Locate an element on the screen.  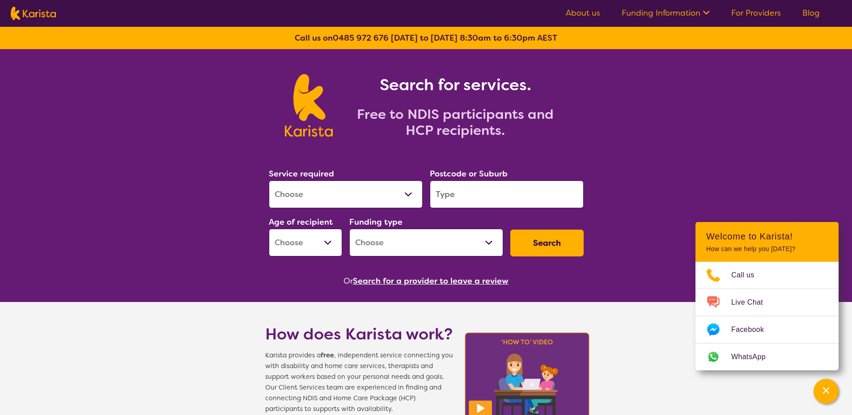
span: Live Chat is located at coordinates (752, 303).